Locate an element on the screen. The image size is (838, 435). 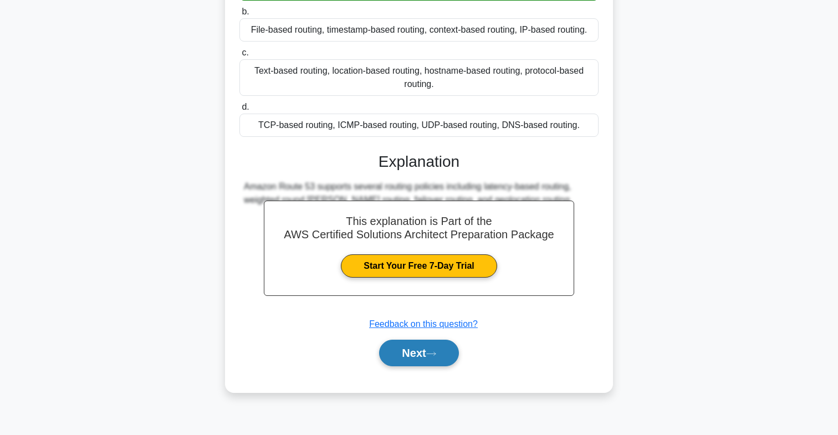
span: c. is located at coordinates (245, 52).